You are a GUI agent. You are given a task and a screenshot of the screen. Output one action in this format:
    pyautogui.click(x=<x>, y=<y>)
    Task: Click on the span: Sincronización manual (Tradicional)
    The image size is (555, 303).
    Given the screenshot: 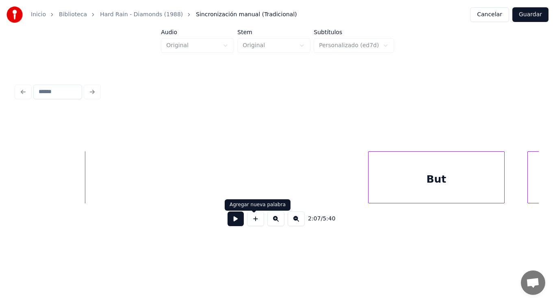 What is the action you would take?
    pyautogui.click(x=246, y=15)
    